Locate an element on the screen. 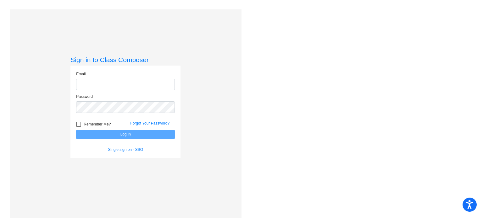  a: Single sign on - SSO is located at coordinates (125, 150).